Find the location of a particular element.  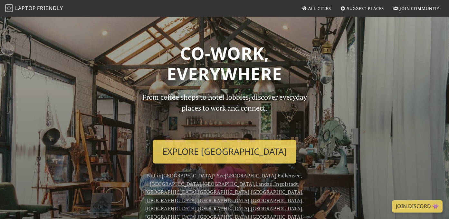

span: Suggest Places is located at coordinates (366, 8).